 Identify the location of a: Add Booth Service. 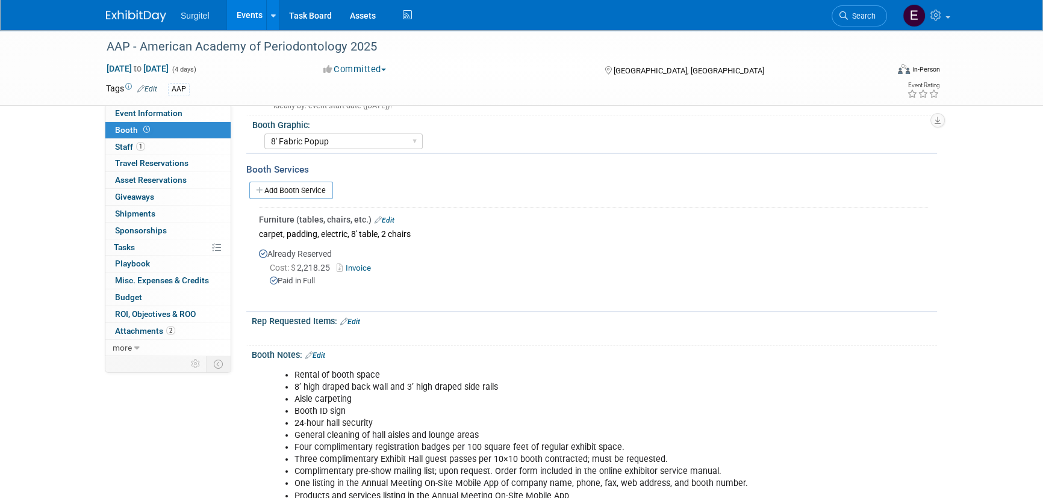
(291, 190).